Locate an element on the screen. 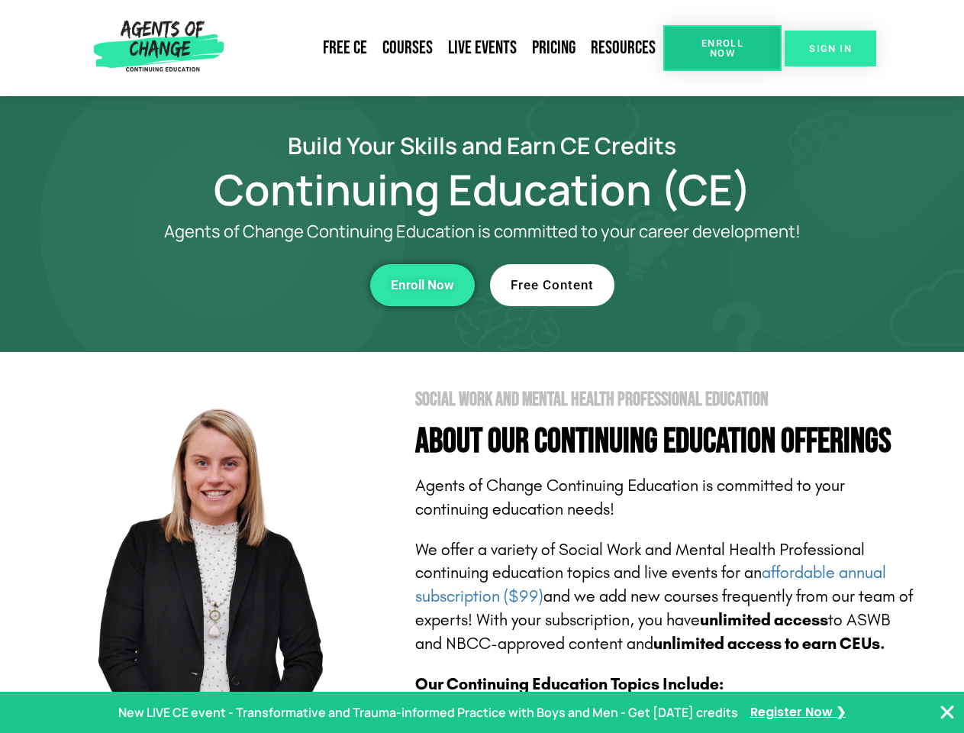  a: Free Content is located at coordinates (552, 285).